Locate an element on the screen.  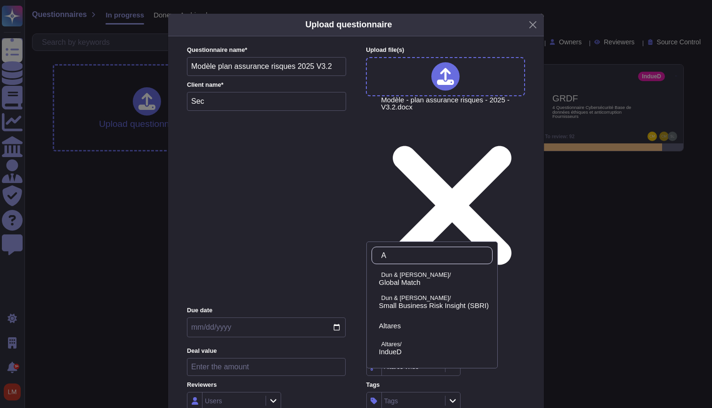
input: Enter questionnaire name is located at coordinates (267, 66).